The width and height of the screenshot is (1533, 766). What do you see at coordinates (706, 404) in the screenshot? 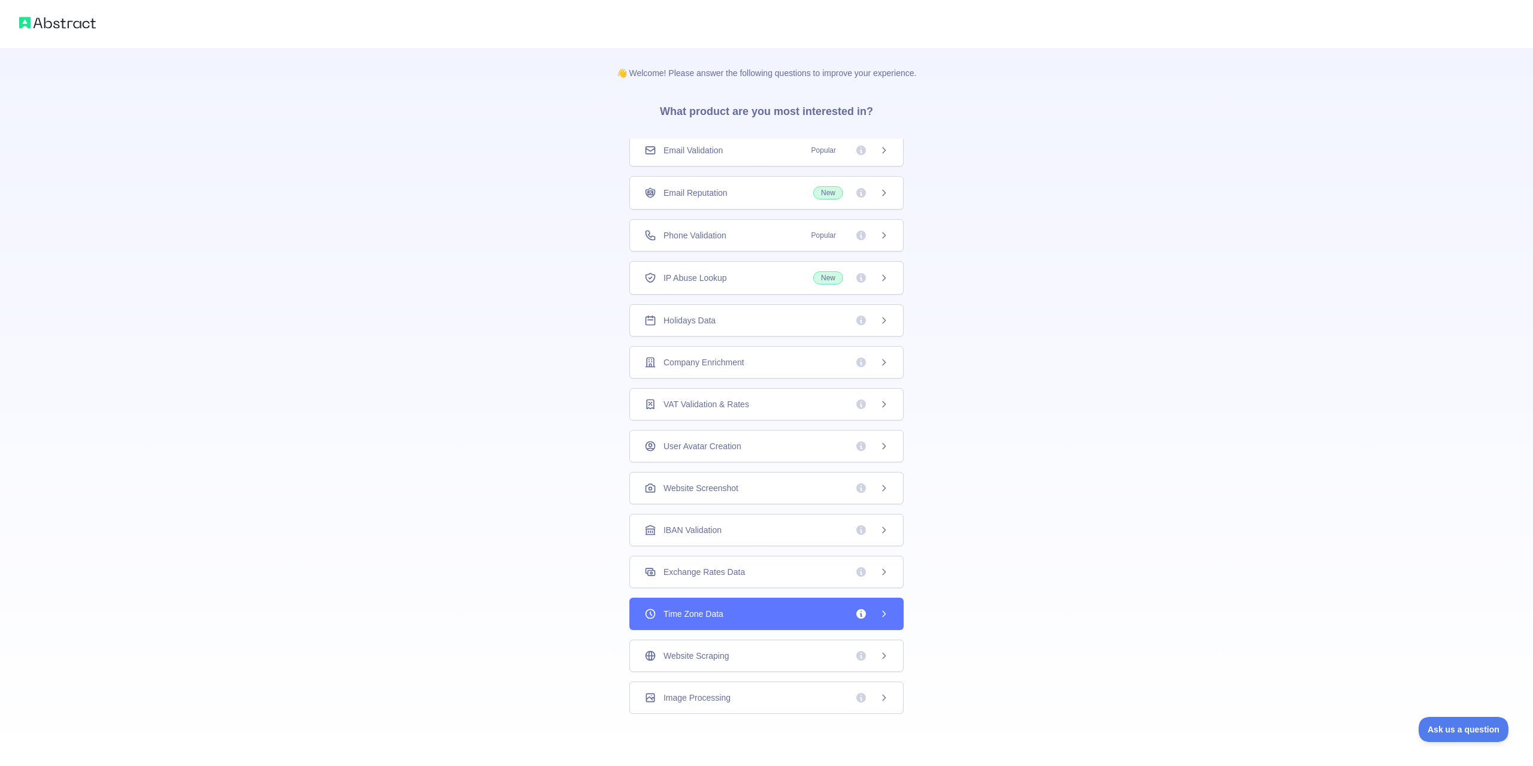
I see `span: VAT Validation & Rates` at bounding box center [706, 404].